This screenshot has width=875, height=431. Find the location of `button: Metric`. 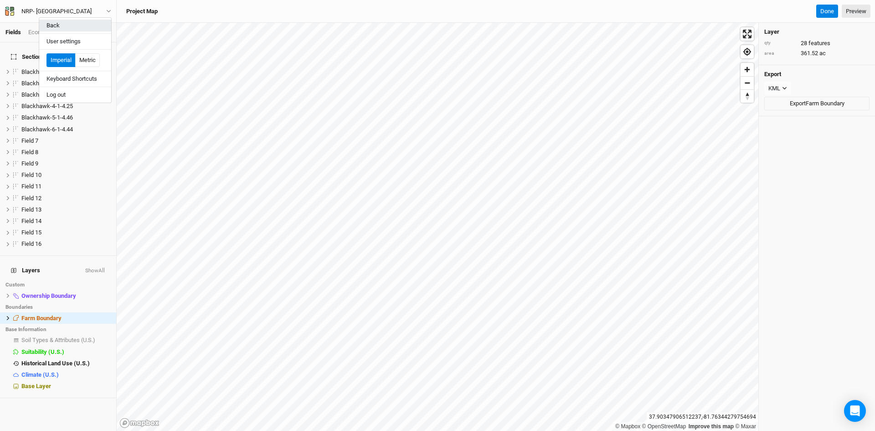

button: Metric is located at coordinates (88, 60).